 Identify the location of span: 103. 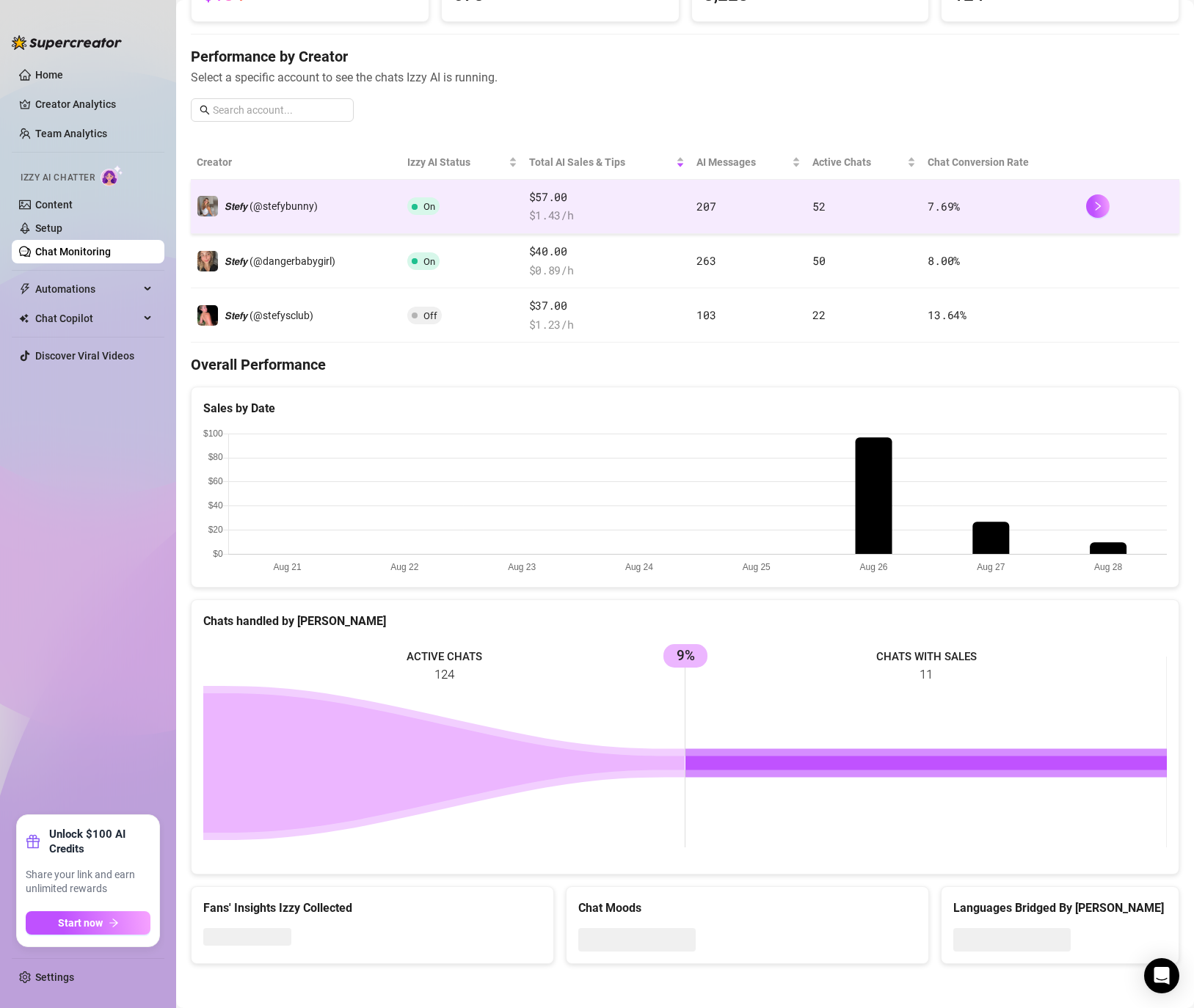
(706, 314).